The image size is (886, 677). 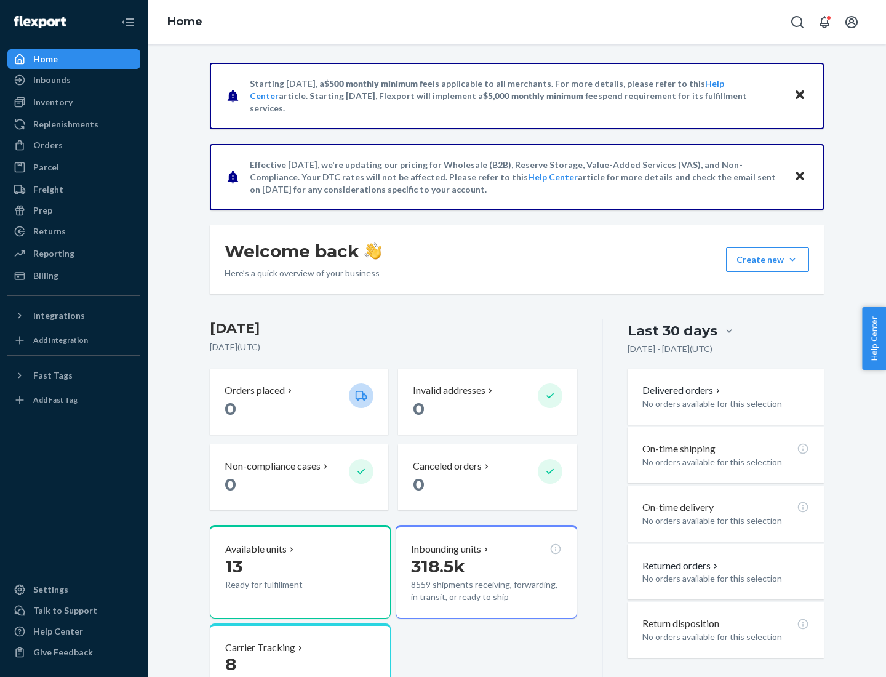 What do you see at coordinates (74, 590) in the screenshot?
I see `a: Settings` at bounding box center [74, 590].